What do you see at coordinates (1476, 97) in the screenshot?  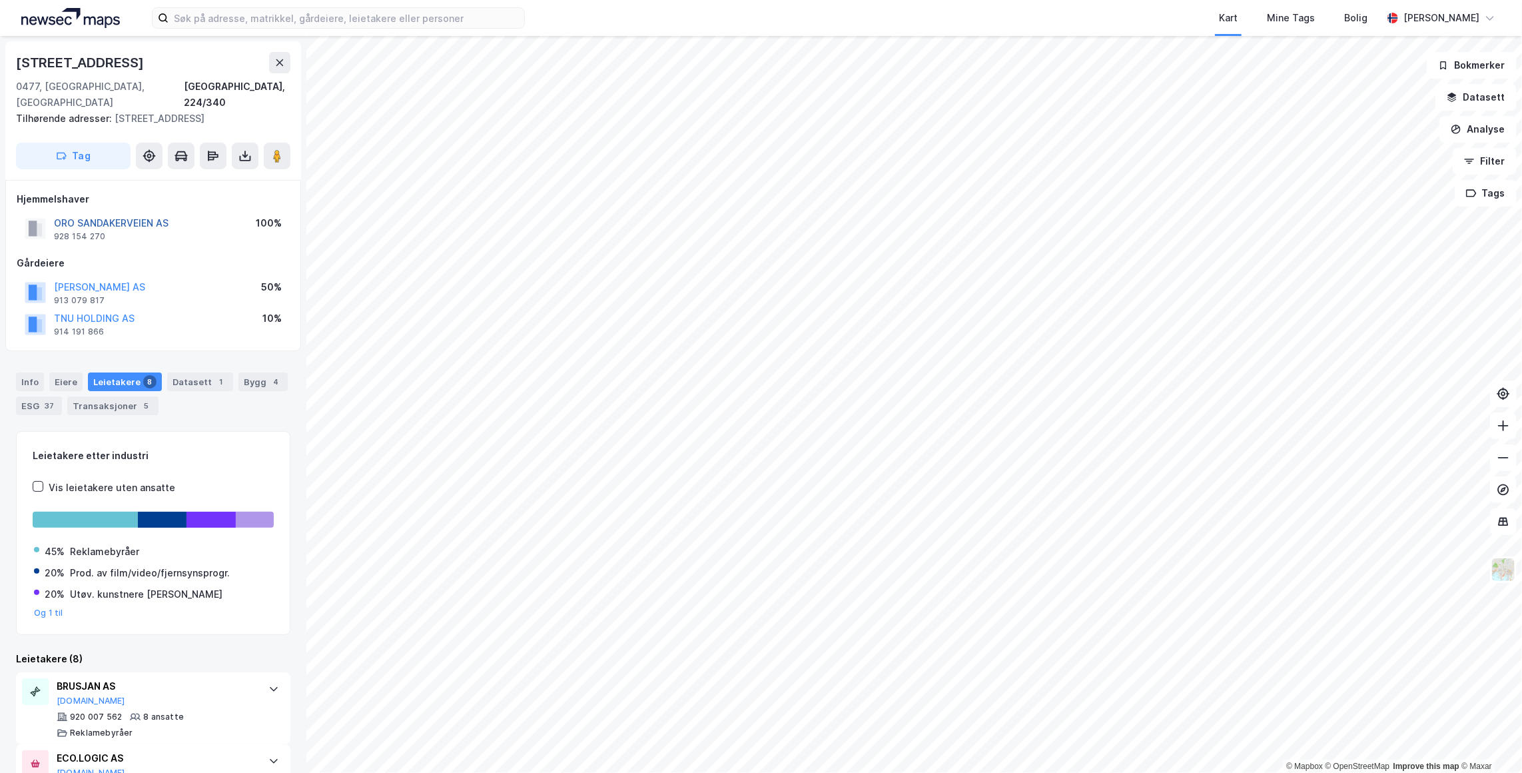 I see `button: Datasett` at bounding box center [1476, 97].